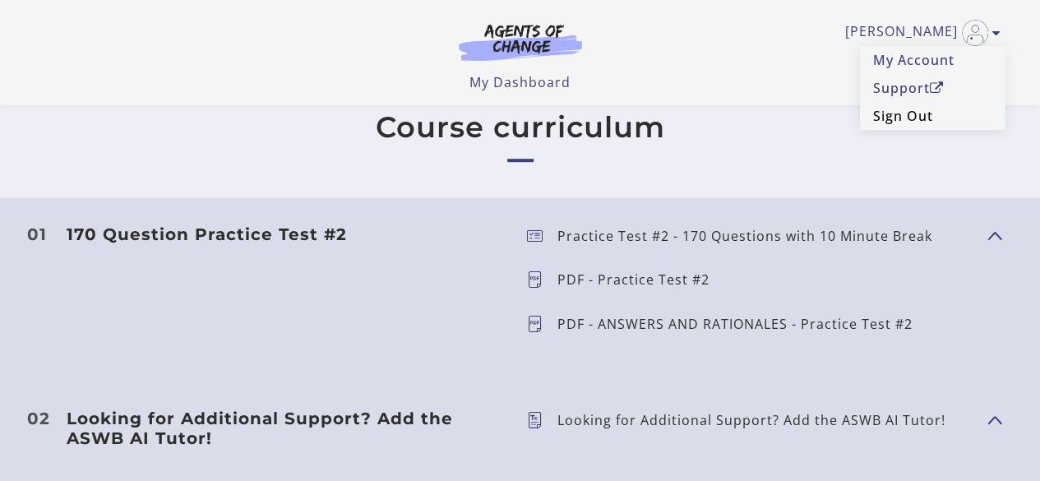 This screenshot has height=481, width=1040. What do you see at coordinates (39, 418) in the screenshot?
I see `span: 02` at bounding box center [39, 418].